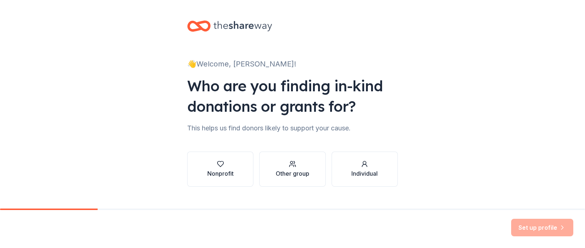 The height and width of the screenshot is (248, 585). What do you see at coordinates (293, 96) in the screenshot?
I see `div: Who are you finding in-kind donations or grants for?` at bounding box center [293, 96].